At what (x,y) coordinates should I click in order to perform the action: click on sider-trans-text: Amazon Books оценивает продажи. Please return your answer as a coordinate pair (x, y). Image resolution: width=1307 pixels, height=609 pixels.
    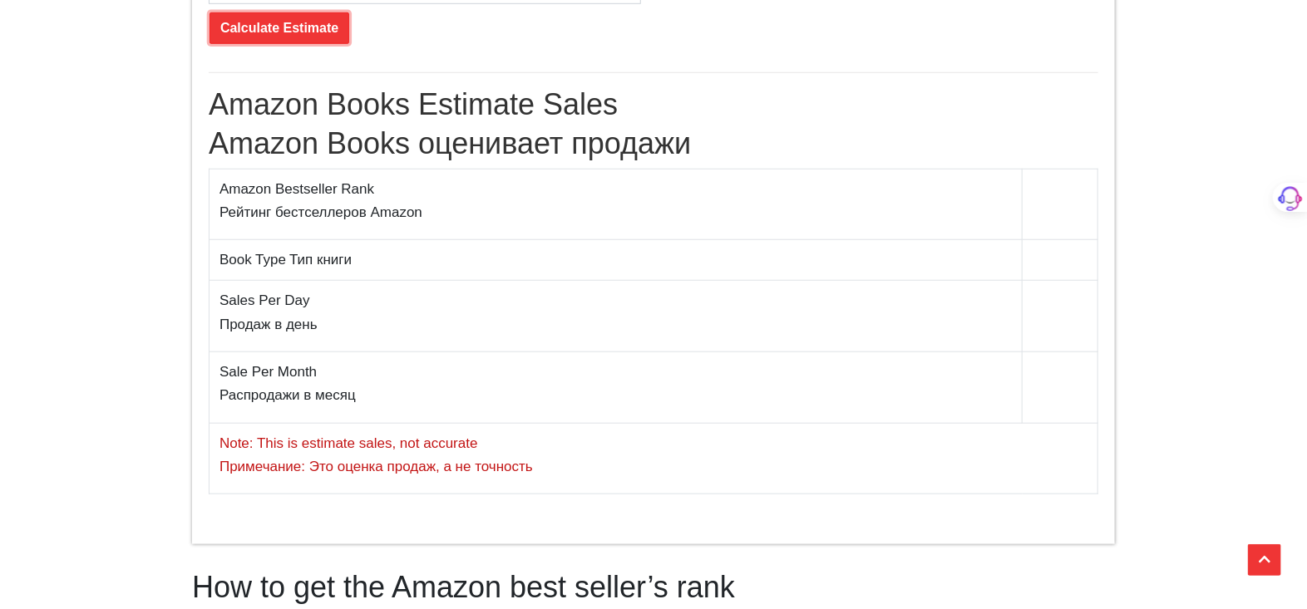
    Looking at the image, I should click on (450, 143).